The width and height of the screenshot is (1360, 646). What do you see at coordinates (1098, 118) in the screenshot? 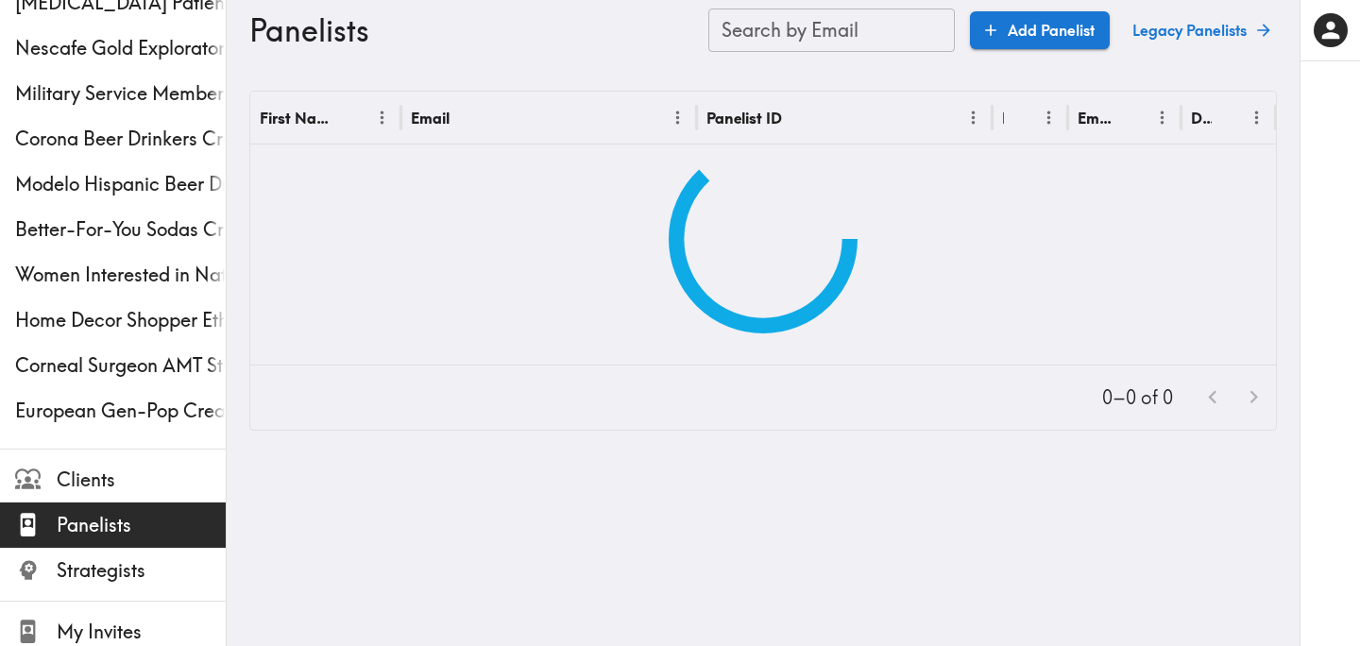
I see `div: Email Verified` at bounding box center [1098, 118].